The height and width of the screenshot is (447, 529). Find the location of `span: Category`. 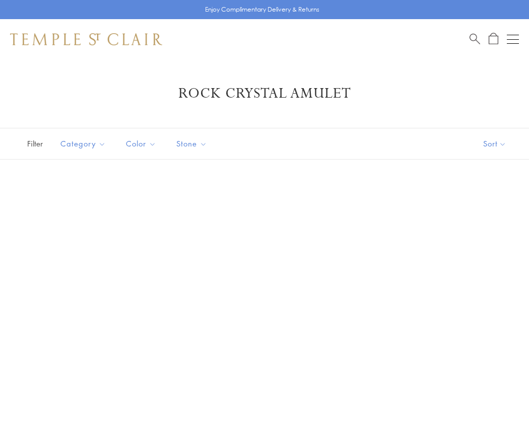

span: Category is located at coordinates (84, 144).